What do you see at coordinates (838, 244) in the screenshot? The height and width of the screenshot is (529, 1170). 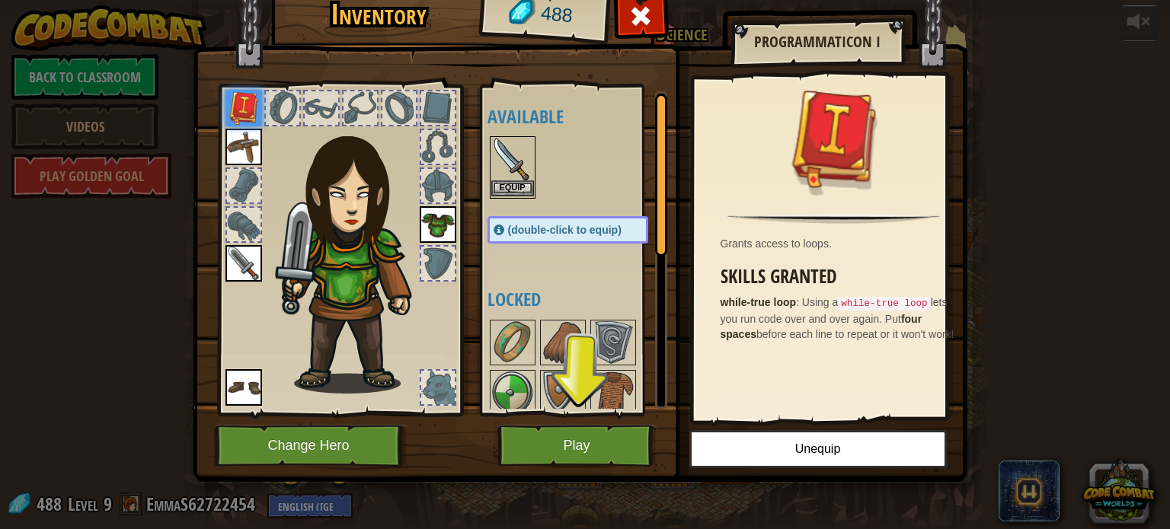 I see `div: Grants access to loops.` at bounding box center [838, 244].